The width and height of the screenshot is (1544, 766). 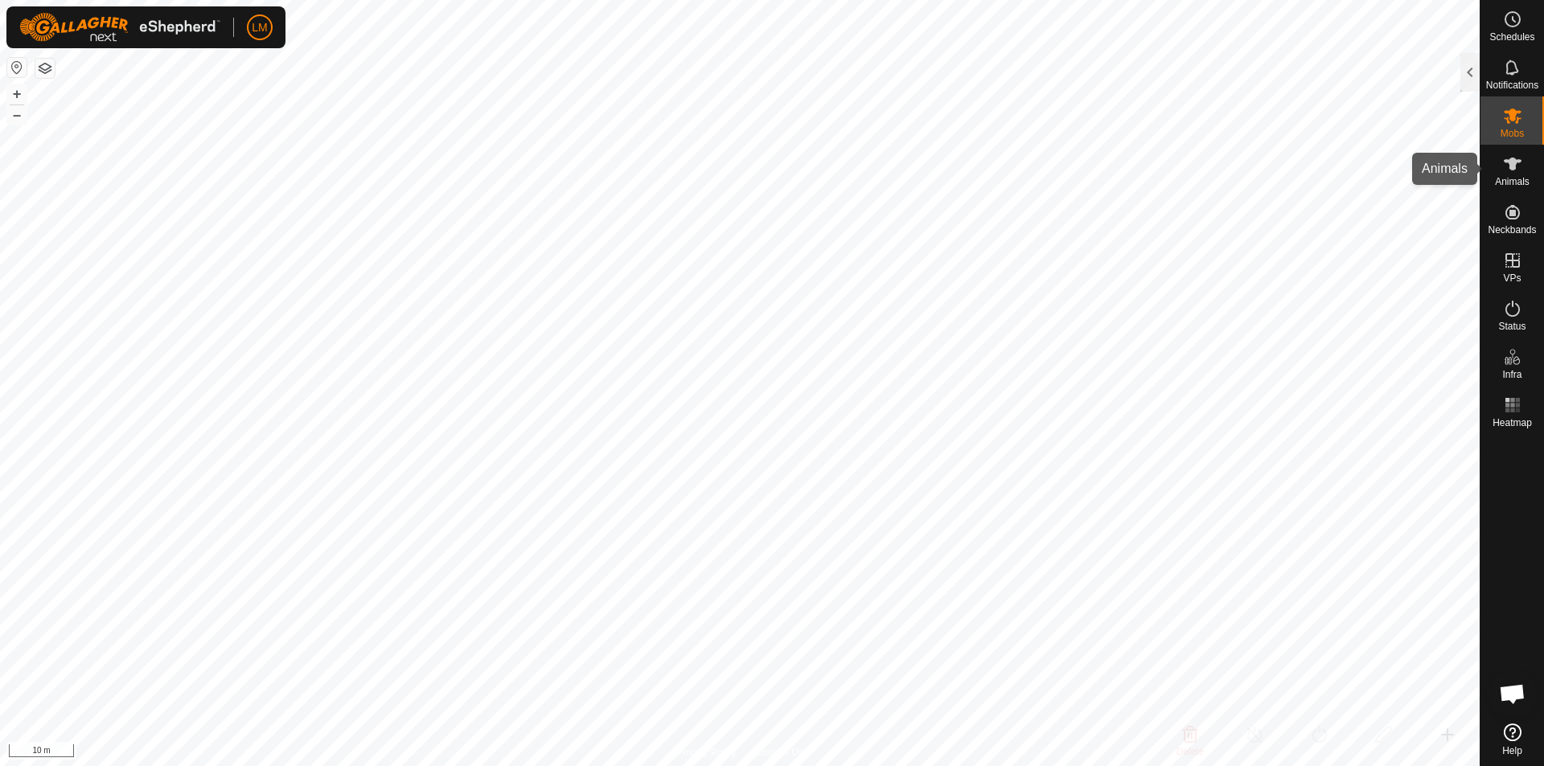 What do you see at coordinates (45, 68) in the screenshot?
I see `button: Map Layers` at bounding box center [45, 68].